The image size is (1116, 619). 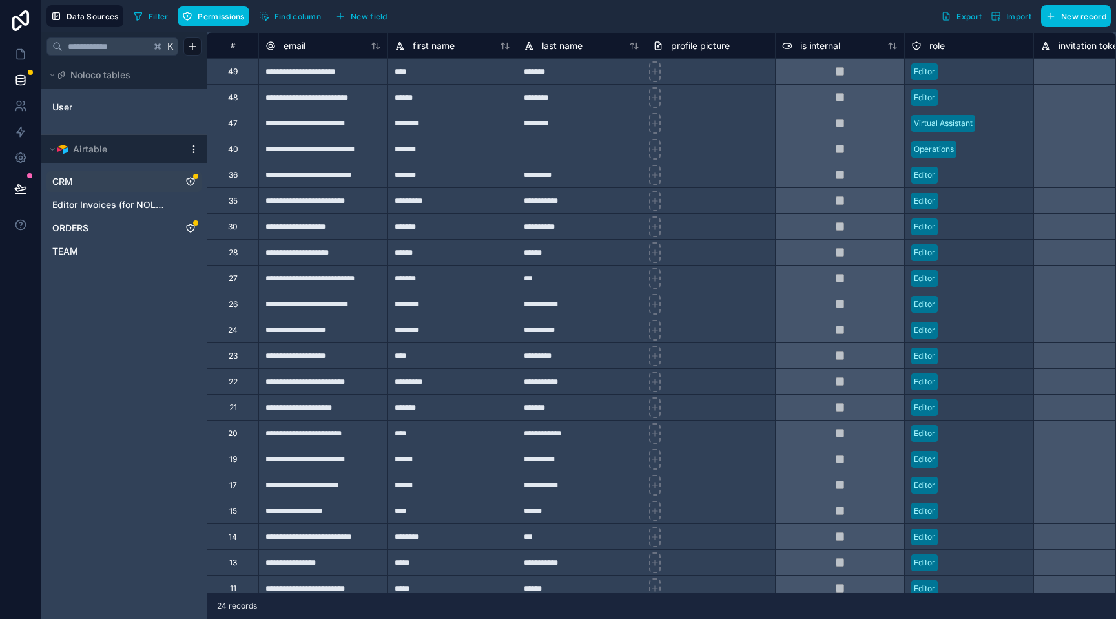 I want to click on span: Import, so click(x=1018, y=16).